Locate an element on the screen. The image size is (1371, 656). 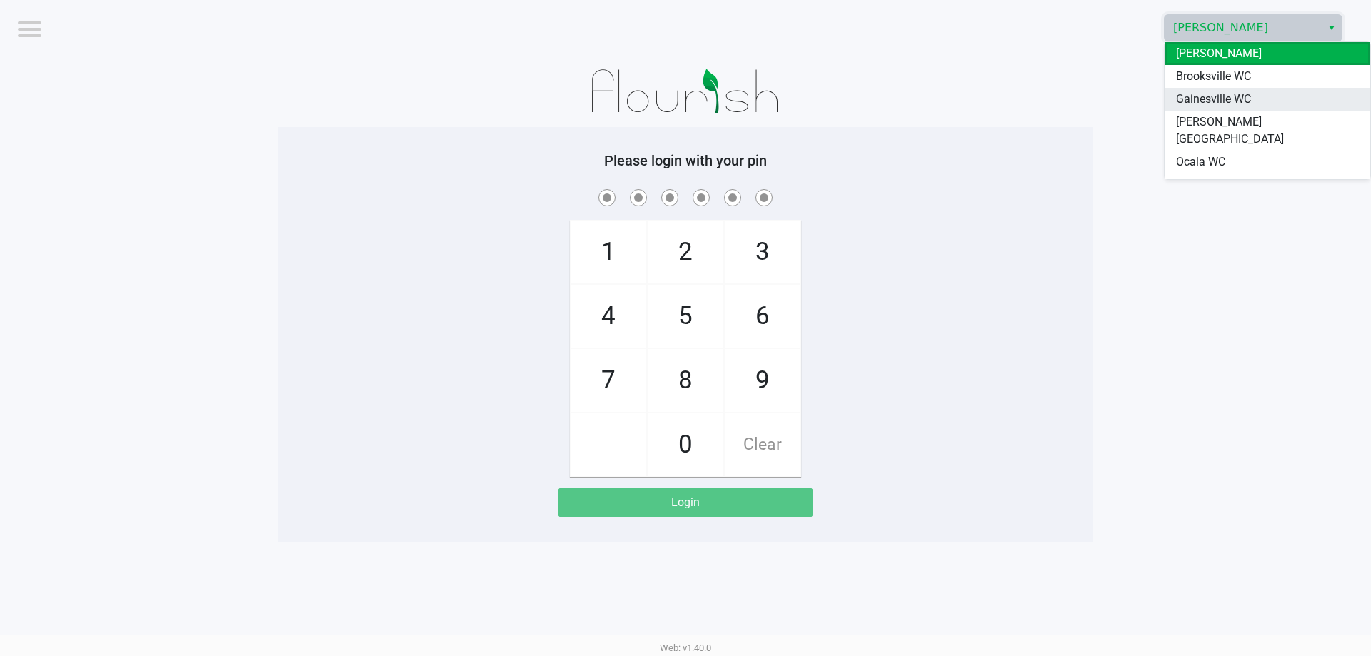
span: 8 is located at coordinates (686, 381).